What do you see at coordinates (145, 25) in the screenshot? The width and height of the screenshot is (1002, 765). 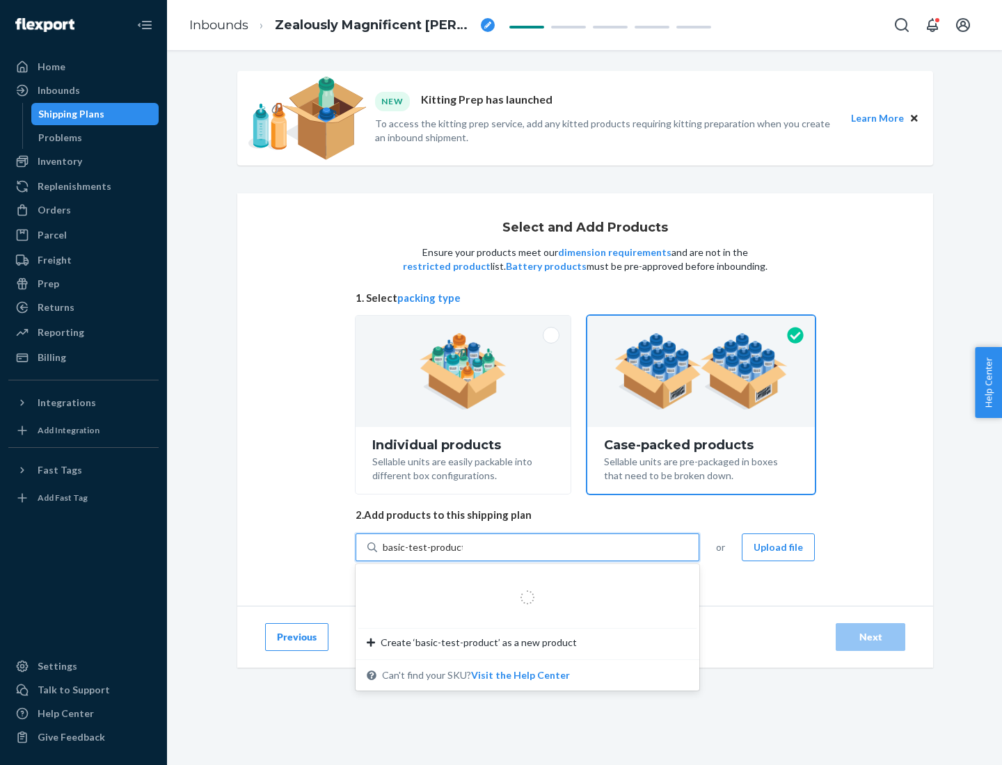 I see `button: Close Navigation` at bounding box center [145, 25].